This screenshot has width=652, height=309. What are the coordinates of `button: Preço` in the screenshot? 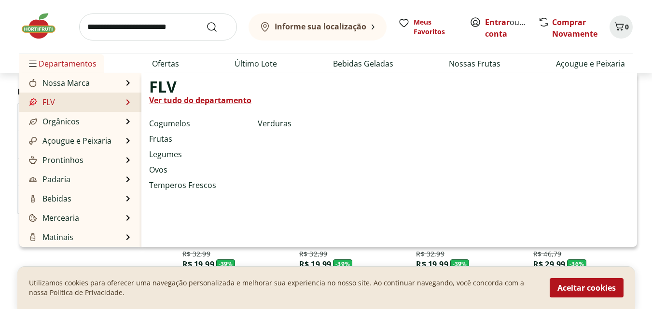 It's located at (90, 200).